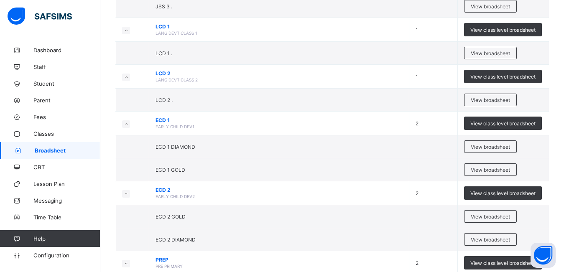 This screenshot has height=272, width=564. Describe the element at coordinates (67, 50) in the screenshot. I see `span: Dashboard` at that location.